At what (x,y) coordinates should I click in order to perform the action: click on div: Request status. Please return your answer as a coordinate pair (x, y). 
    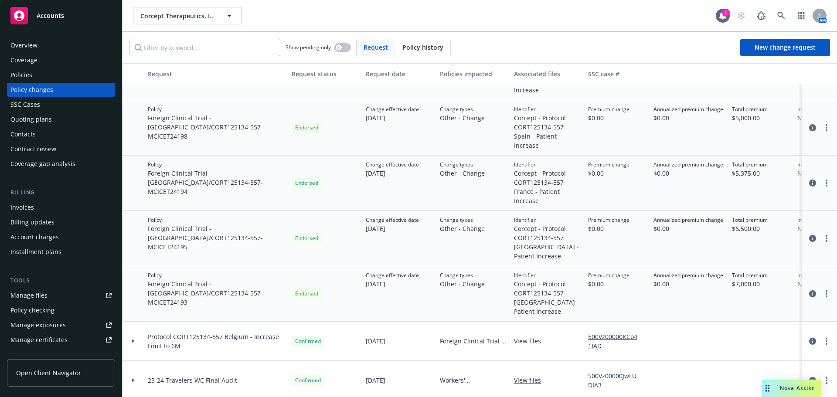
    Looking at the image, I should click on (325, 74).